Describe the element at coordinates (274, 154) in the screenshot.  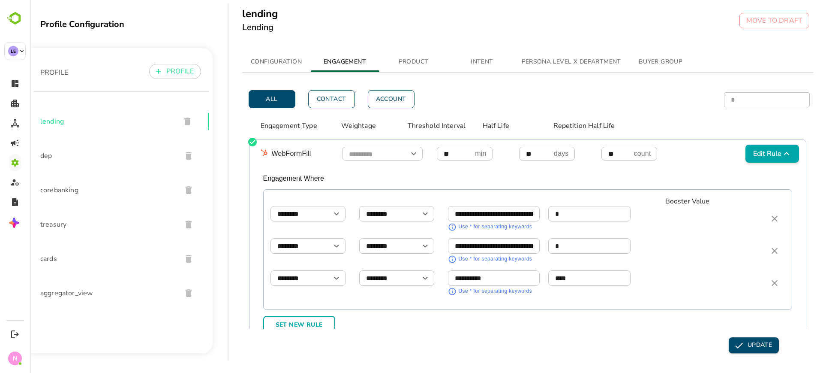
I see `p: WebFormFill` at that location.